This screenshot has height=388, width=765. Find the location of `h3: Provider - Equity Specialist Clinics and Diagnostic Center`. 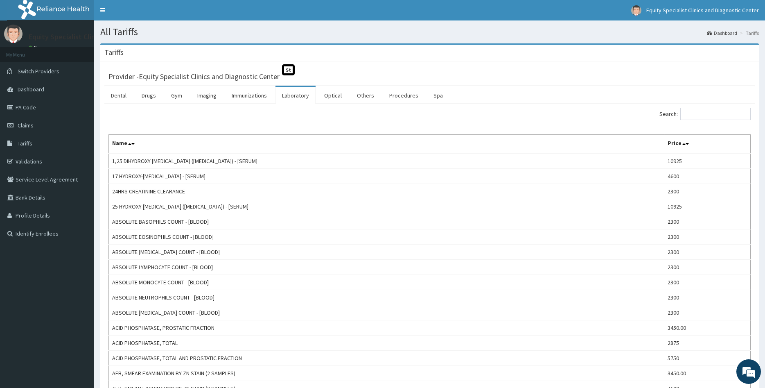

h3: Provider - Equity Specialist Clinics and Diagnostic Center is located at coordinates (194, 77).